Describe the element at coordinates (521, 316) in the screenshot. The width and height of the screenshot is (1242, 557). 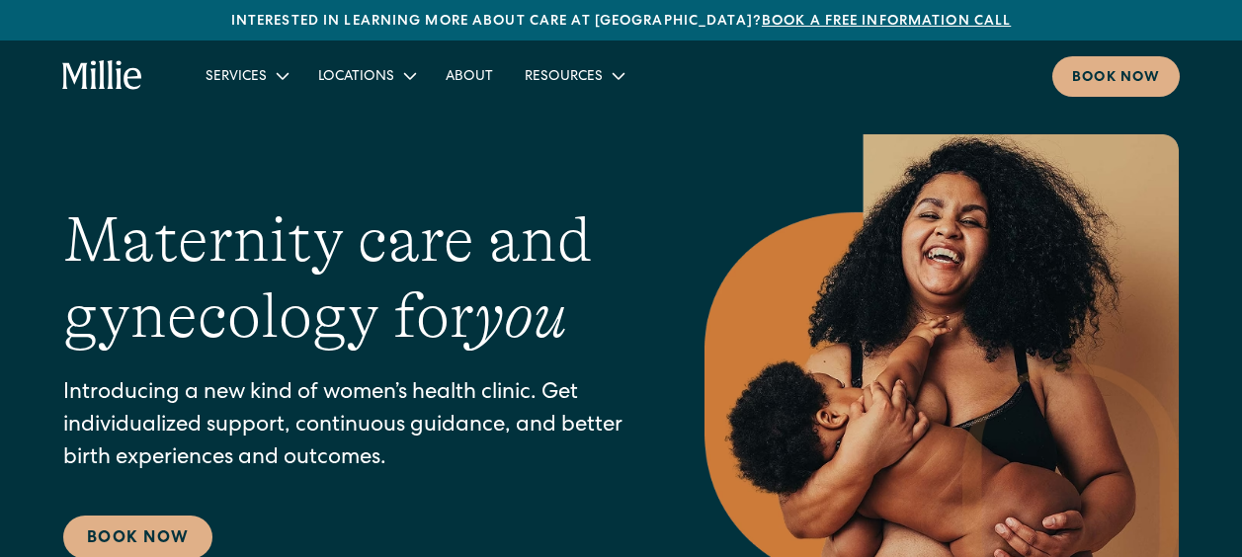
I see `em: you` at that location.